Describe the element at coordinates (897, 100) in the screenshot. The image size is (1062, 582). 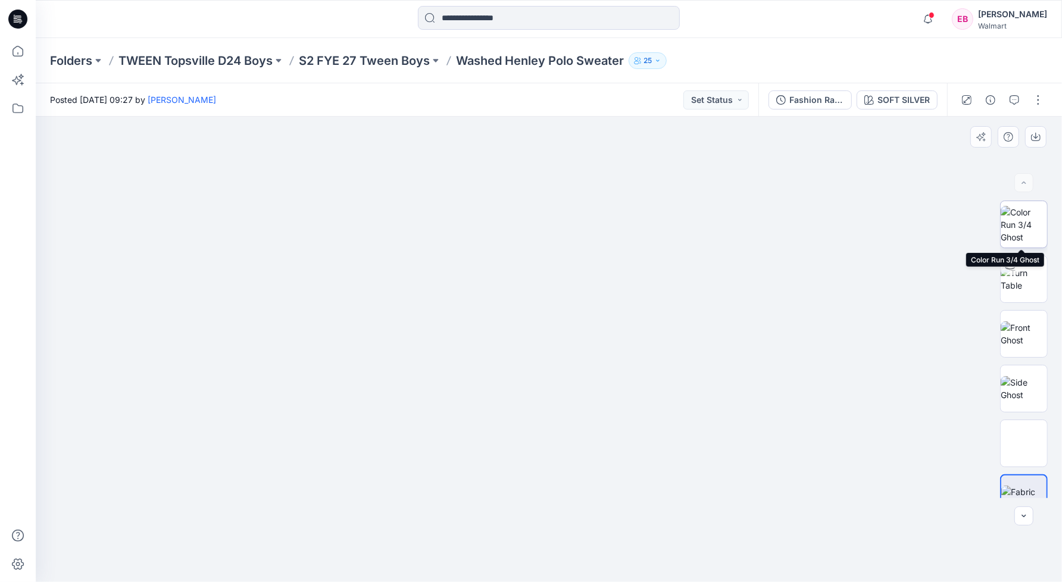
I see `button: SOFT SILVER` at that location.